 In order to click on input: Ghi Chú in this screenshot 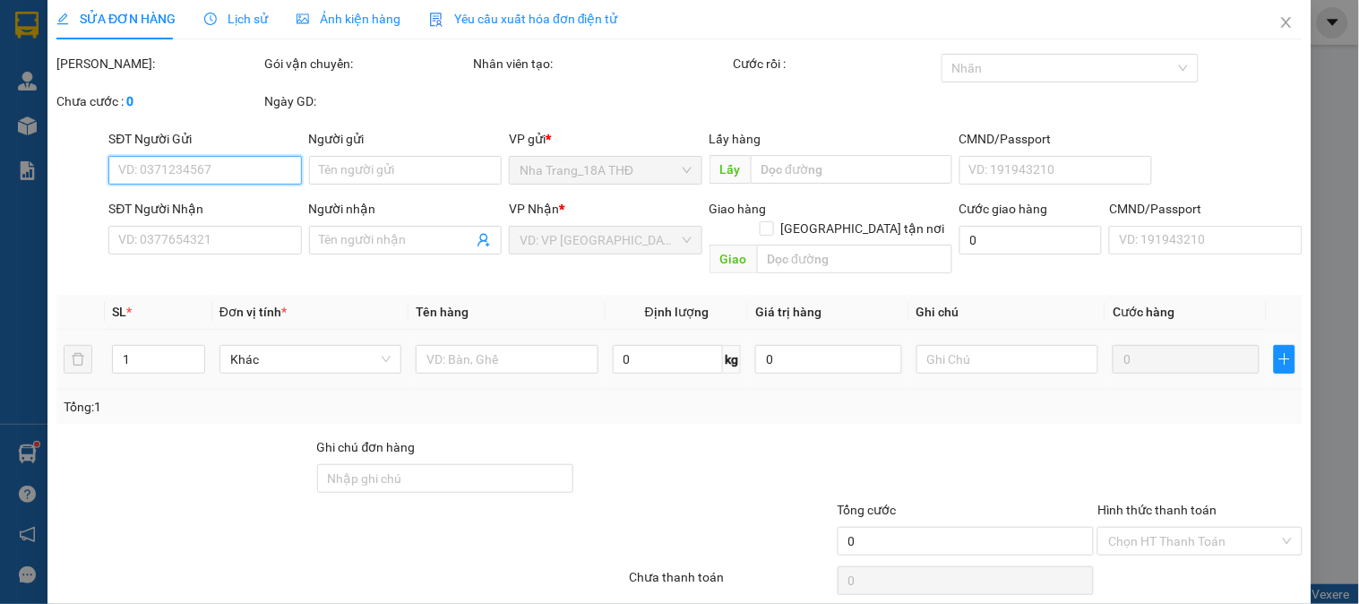, I will do `click(1007, 359)`.